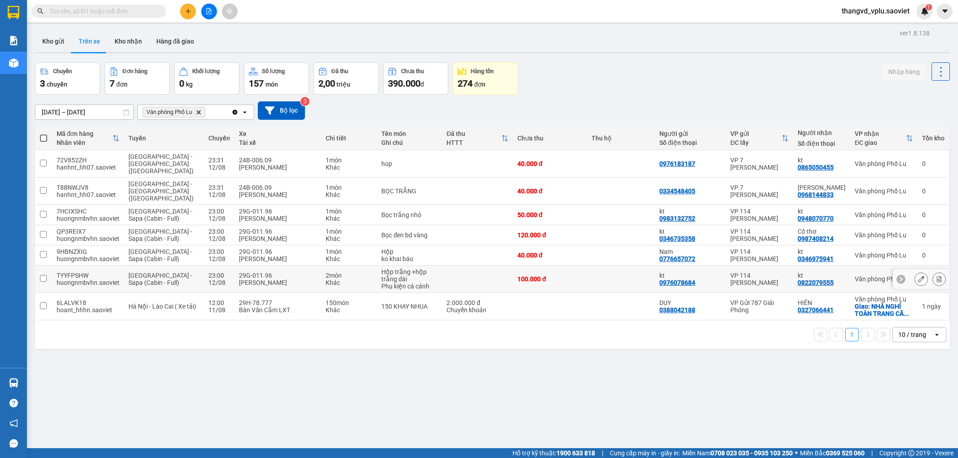 Image resolution: width=958 pixels, height=458 pixels. What do you see at coordinates (209, 11) in the screenshot?
I see `button: file-add` at bounding box center [209, 11].